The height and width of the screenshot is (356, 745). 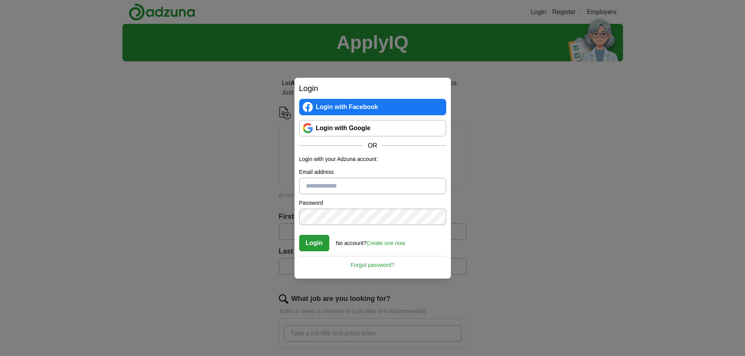 I want to click on a: Forgot password?, so click(x=373, y=263).